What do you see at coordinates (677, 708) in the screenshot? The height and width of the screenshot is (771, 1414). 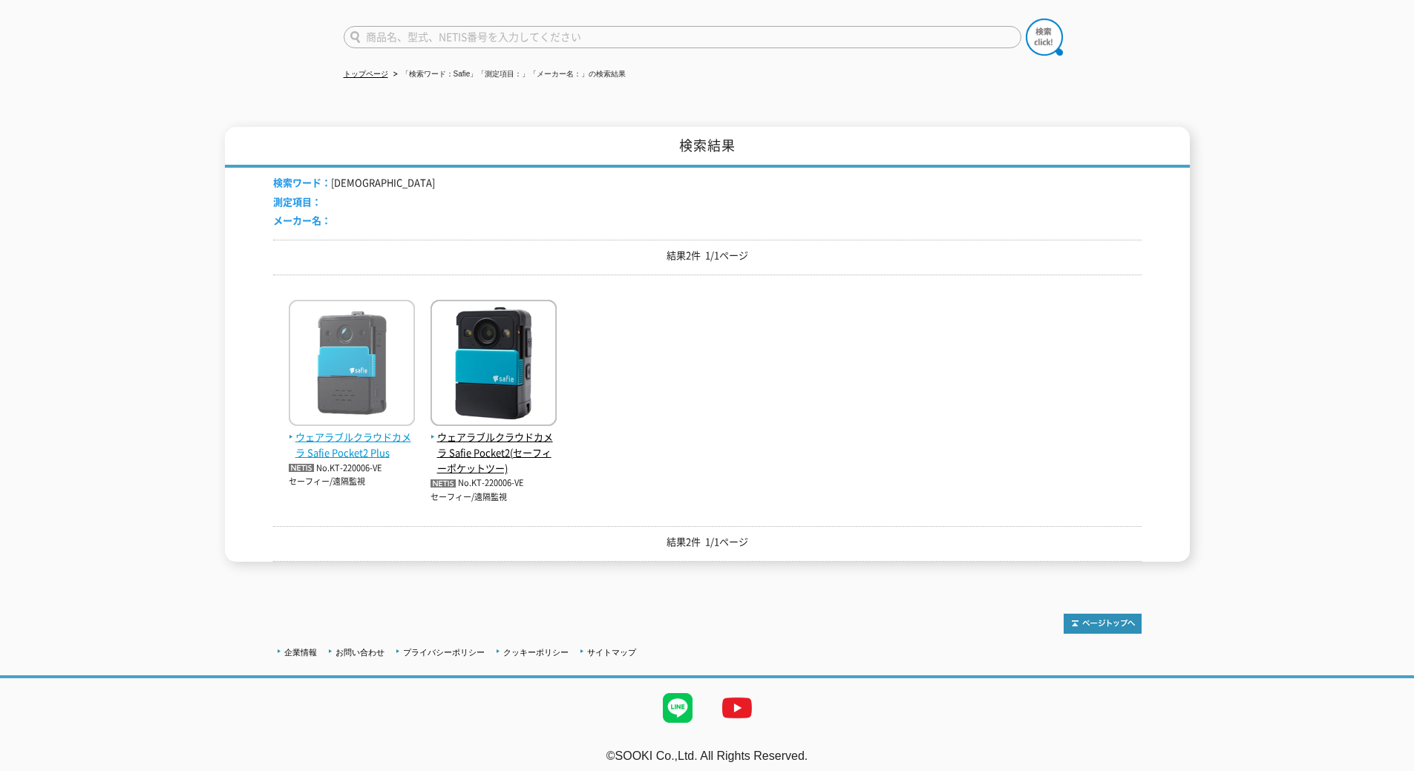 I see `img: LINE` at bounding box center [677, 708].